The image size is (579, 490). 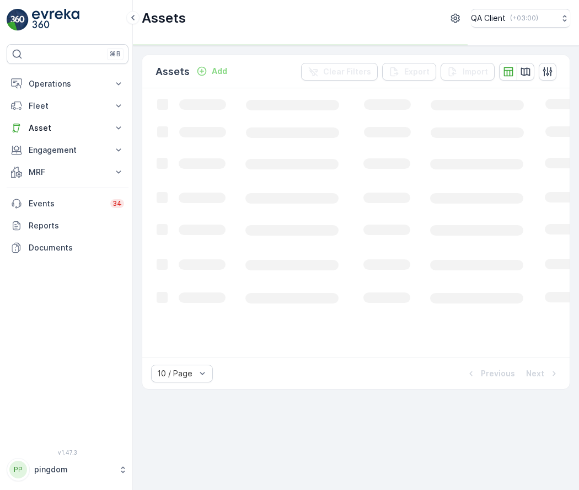 I want to click on p: Clear Filters, so click(x=347, y=72).